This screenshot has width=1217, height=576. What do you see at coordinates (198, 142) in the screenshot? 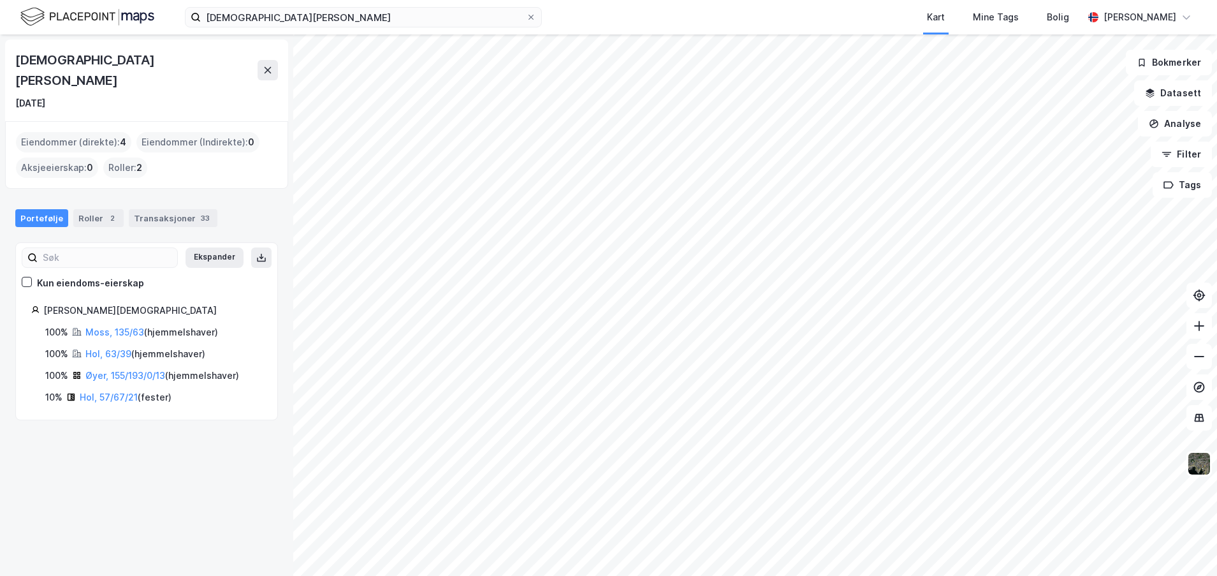
I see `div: Eiendommer (Indirekte) :` at bounding box center [198, 142].